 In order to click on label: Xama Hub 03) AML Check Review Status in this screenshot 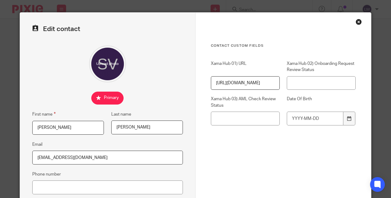, I will do `click(245, 102)`.